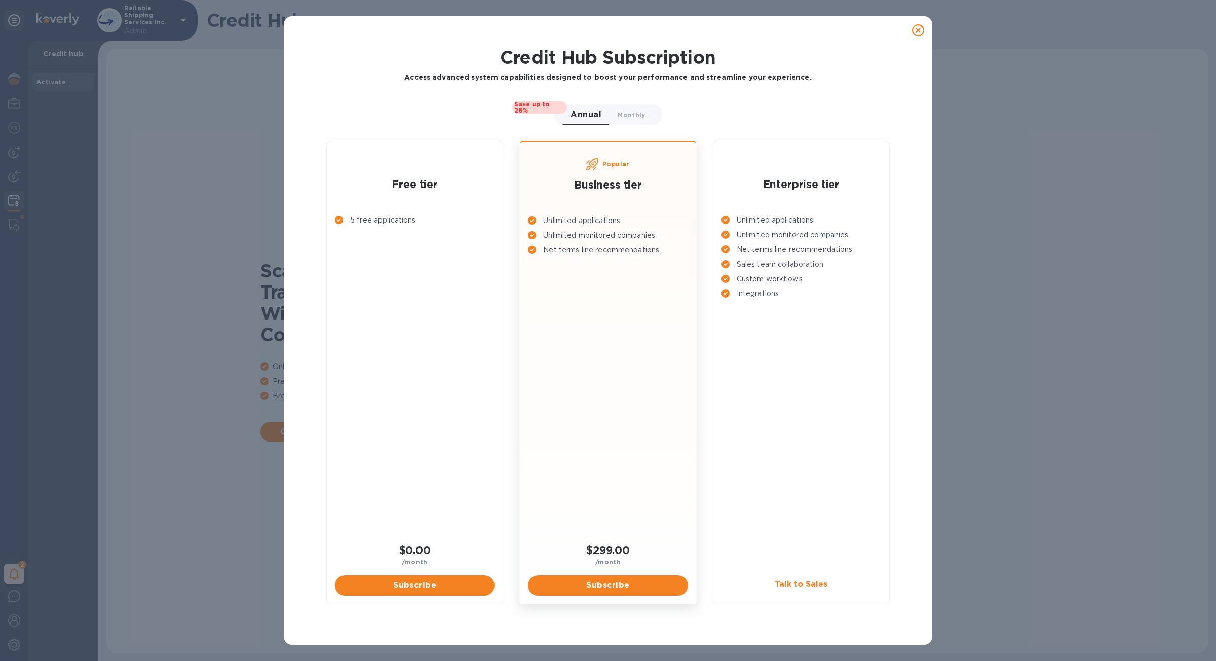 Image resolution: width=1216 pixels, height=661 pixels. I want to click on h2: $299.00, so click(607, 550).